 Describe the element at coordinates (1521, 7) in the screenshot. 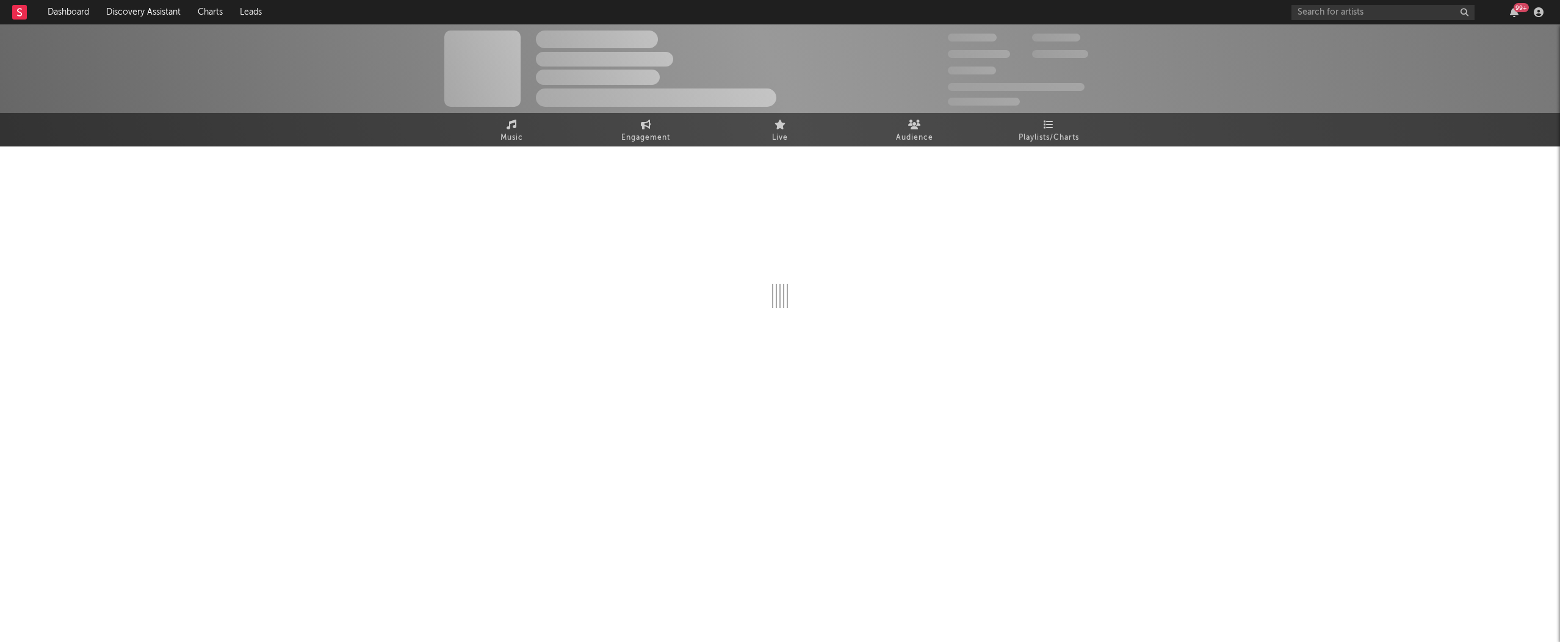

I see `div: 99 +` at that location.